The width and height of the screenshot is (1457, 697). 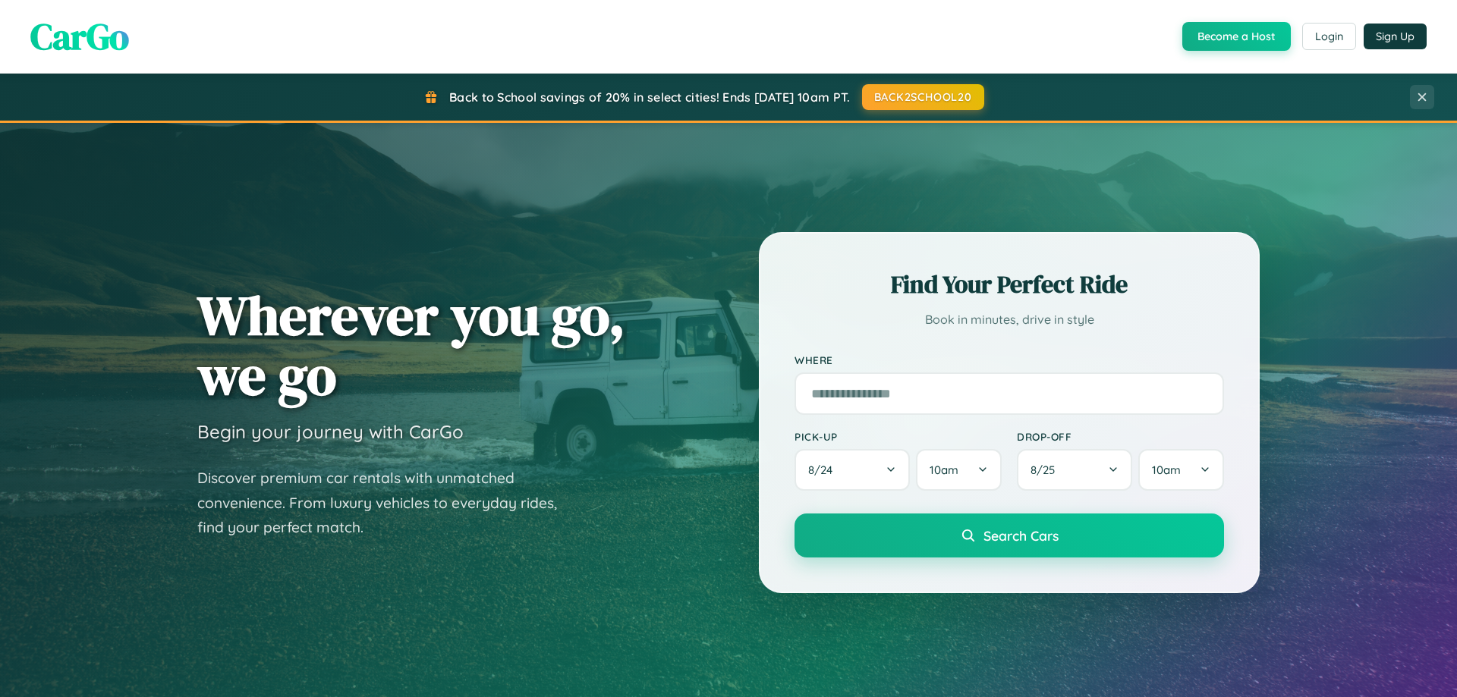 What do you see at coordinates (80, 36) in the screenshot?
I see `span: CarGo` at bounding box center [80, 36].